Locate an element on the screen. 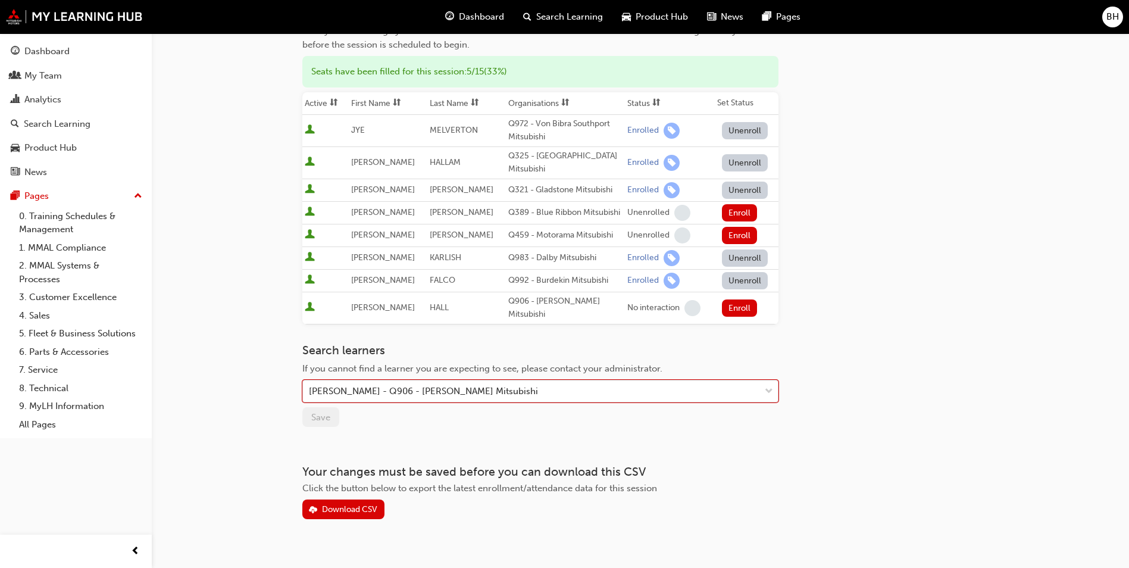  div: No interaction is located at coordinates (653, 308).